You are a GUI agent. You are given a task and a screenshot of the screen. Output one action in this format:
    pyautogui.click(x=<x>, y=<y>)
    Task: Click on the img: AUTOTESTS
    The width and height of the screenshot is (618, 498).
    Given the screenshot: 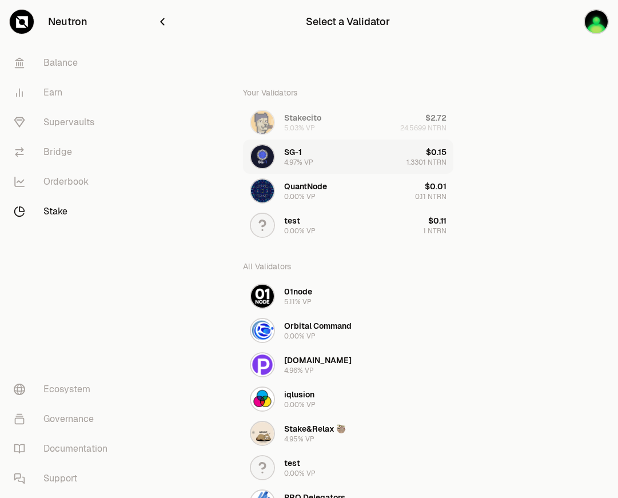 What is the action you would take?
    pyautogui.click(x=596, y=22)
    